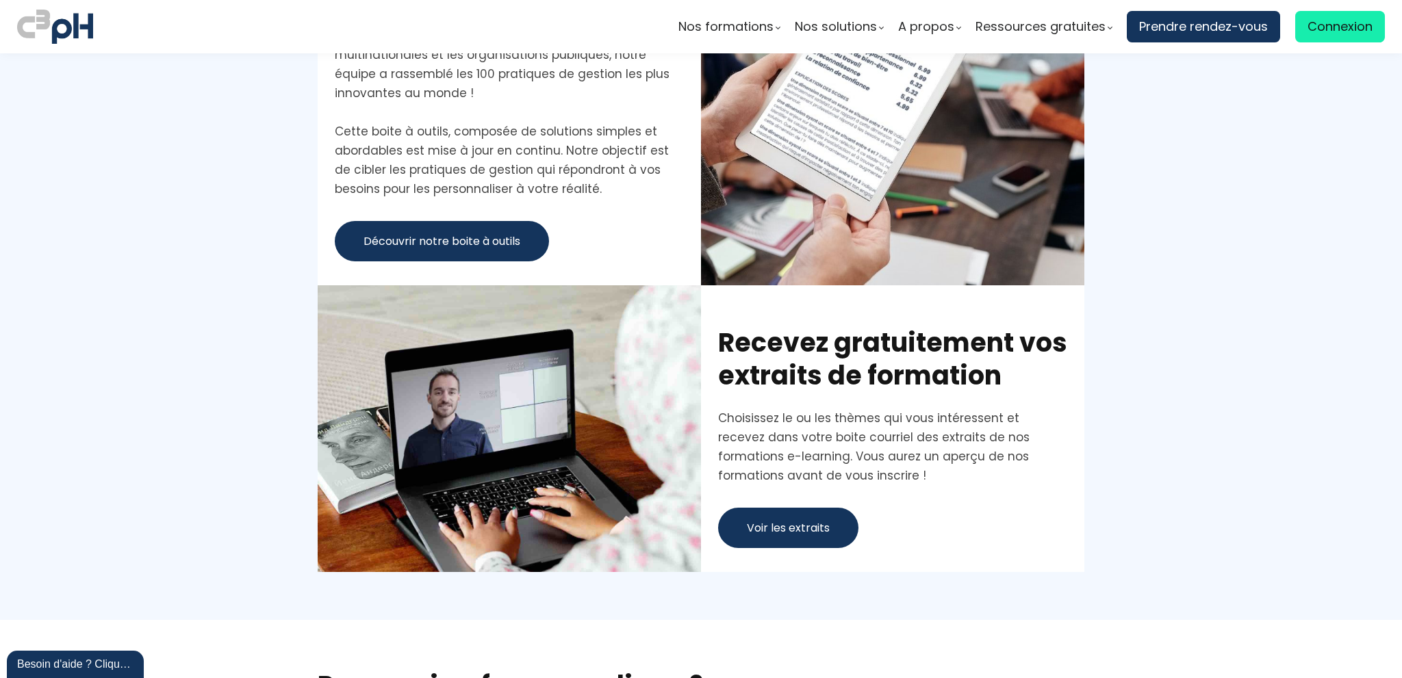  I want to click on div: Choisissez le ou les thèmes qui vous intéressent et recevez dans votre boite courriel des extrait..., so click(893, 447).